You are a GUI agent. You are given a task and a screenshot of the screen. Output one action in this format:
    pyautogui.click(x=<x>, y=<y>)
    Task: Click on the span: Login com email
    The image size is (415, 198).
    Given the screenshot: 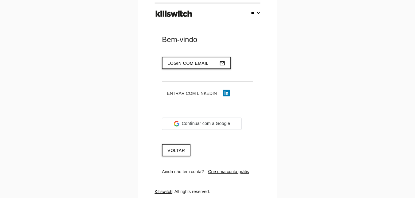 What is the action you would take?
    pyautogui.click(x=188, y=63)
    